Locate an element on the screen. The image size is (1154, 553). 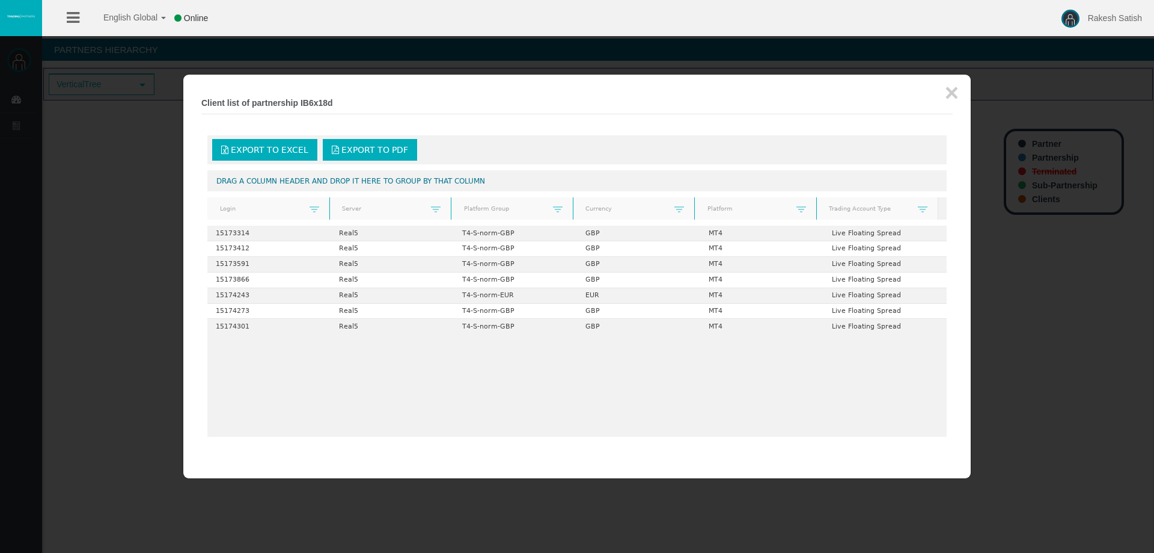
a: Platform Group is located at coordinates (504, 209).